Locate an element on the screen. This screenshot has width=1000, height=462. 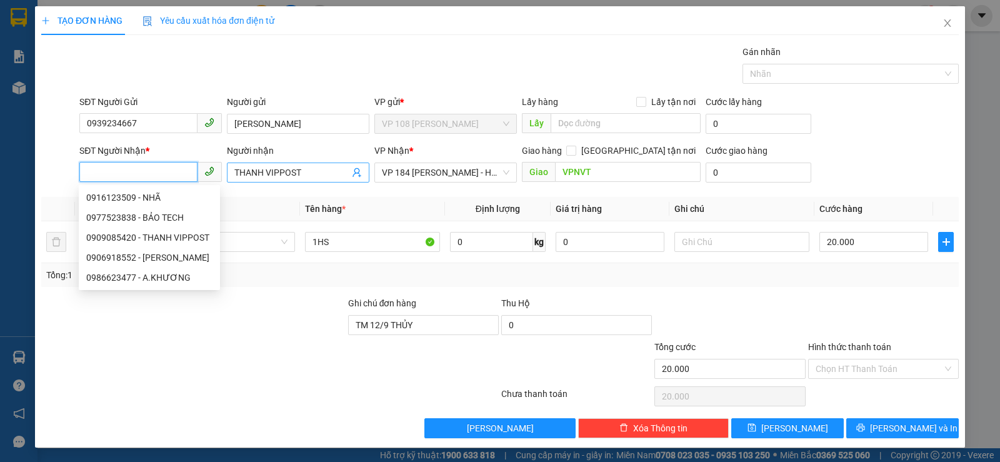
span: VP Nhận is located at coordinates (392, 151).